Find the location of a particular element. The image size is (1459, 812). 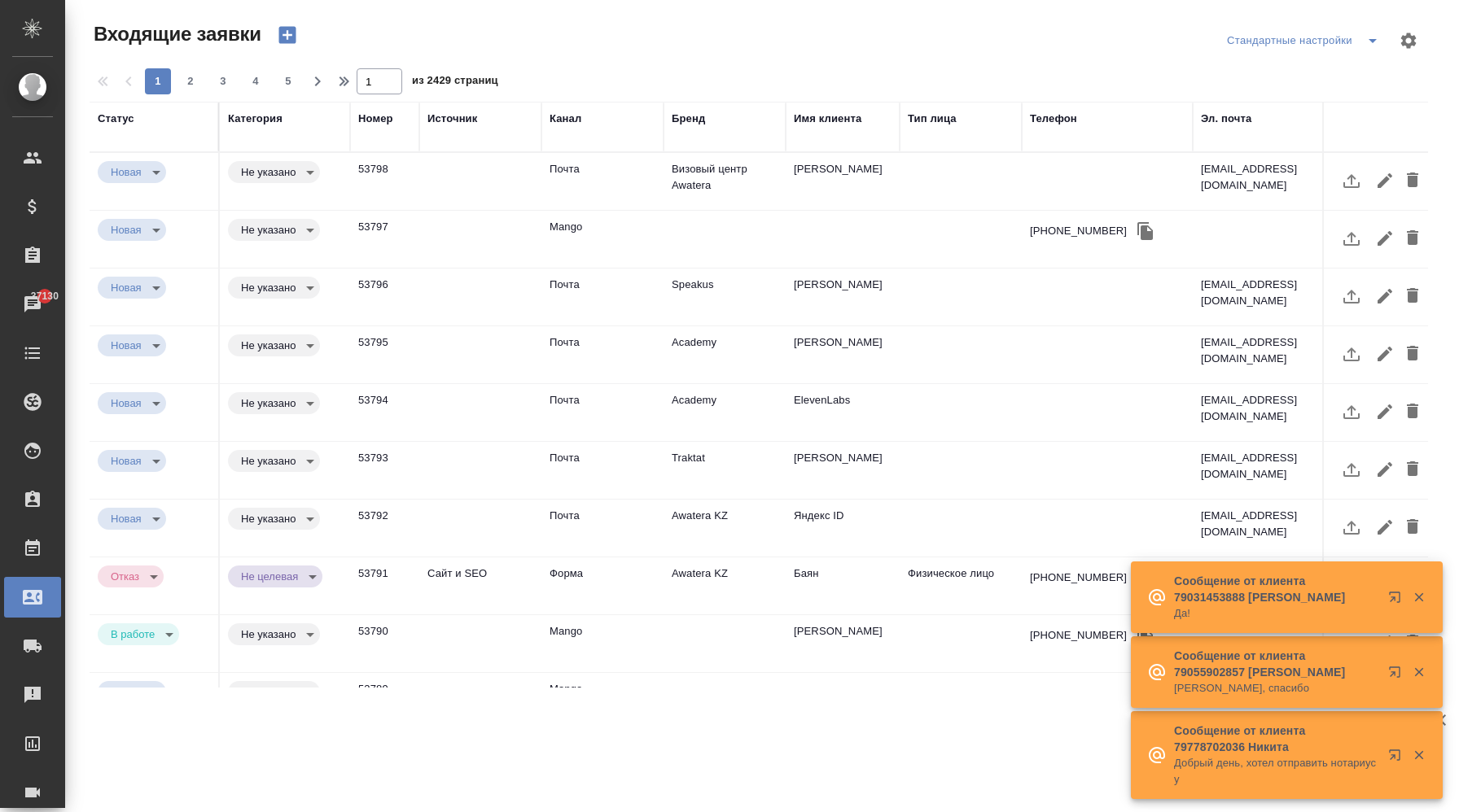

button: 2 is located at coordinates (190, 81).